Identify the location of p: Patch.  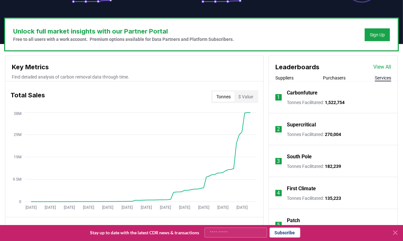
(293, 221).